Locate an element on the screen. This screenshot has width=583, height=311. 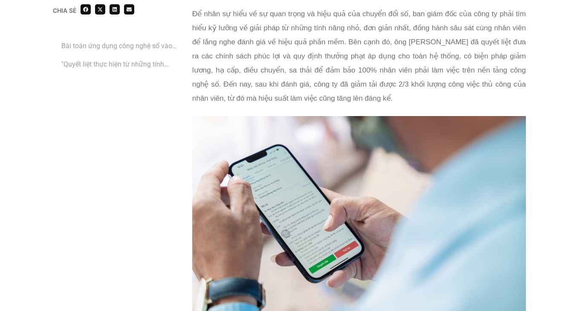
div: Share on facebook is located at coordinates (86, 9).